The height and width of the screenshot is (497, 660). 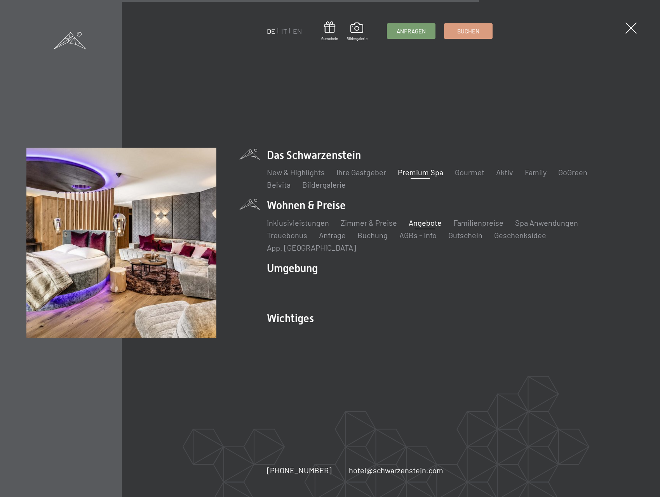 I want to click on a: EN, so click(x=297, y=31).